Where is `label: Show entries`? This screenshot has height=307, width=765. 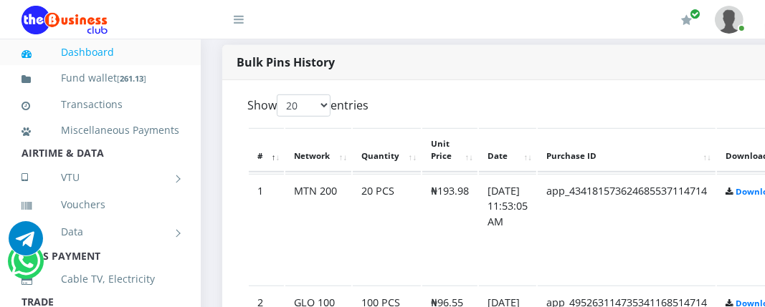 label: Show entries is located at coordinates (307, 105).